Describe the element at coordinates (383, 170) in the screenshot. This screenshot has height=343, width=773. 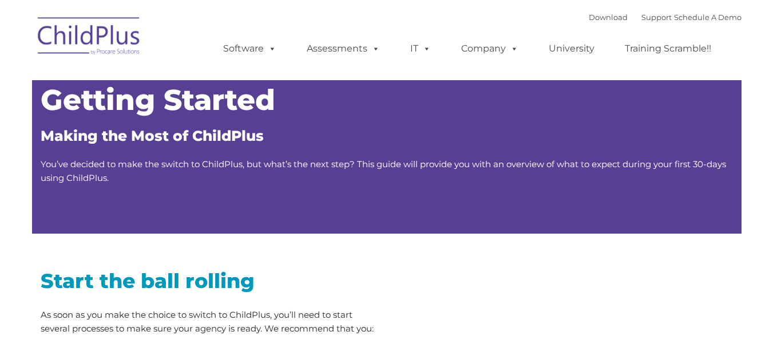
I see `span: You’ve decided to make the switch to ChildPlus, but what’s the next step? This guide will provide...` at that location.